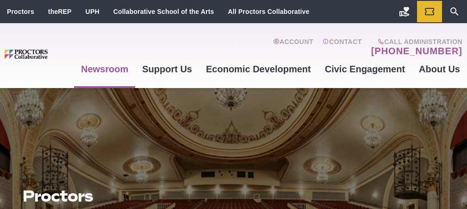 The height and width of the screenshot is (209, 467). I want to click on a: Proctors, so click(20, 12).